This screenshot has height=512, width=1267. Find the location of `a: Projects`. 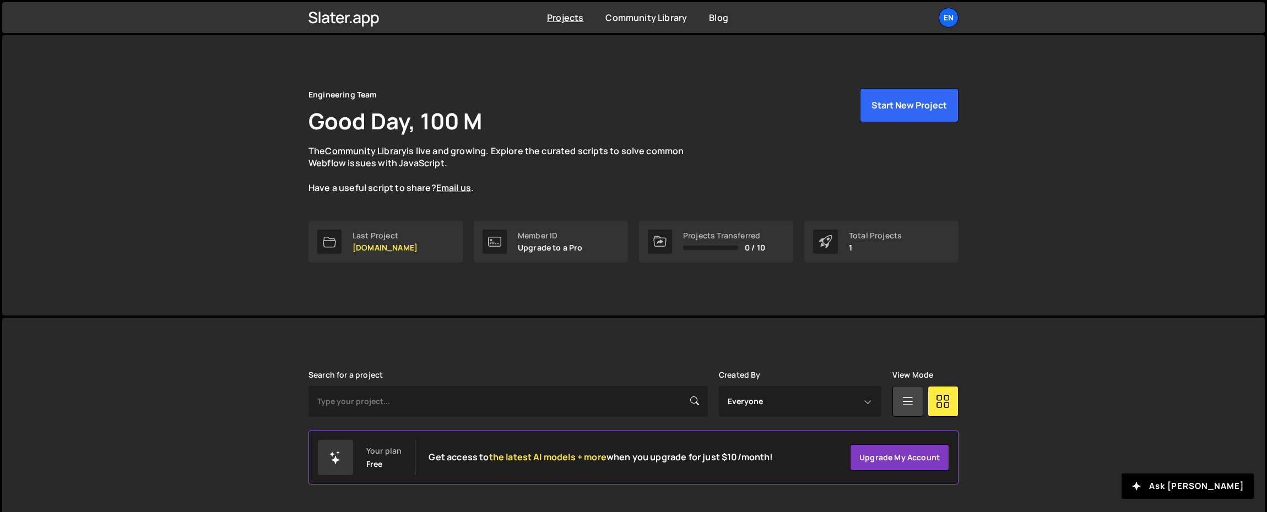

a: Projects is located at coordinates (565, 18).